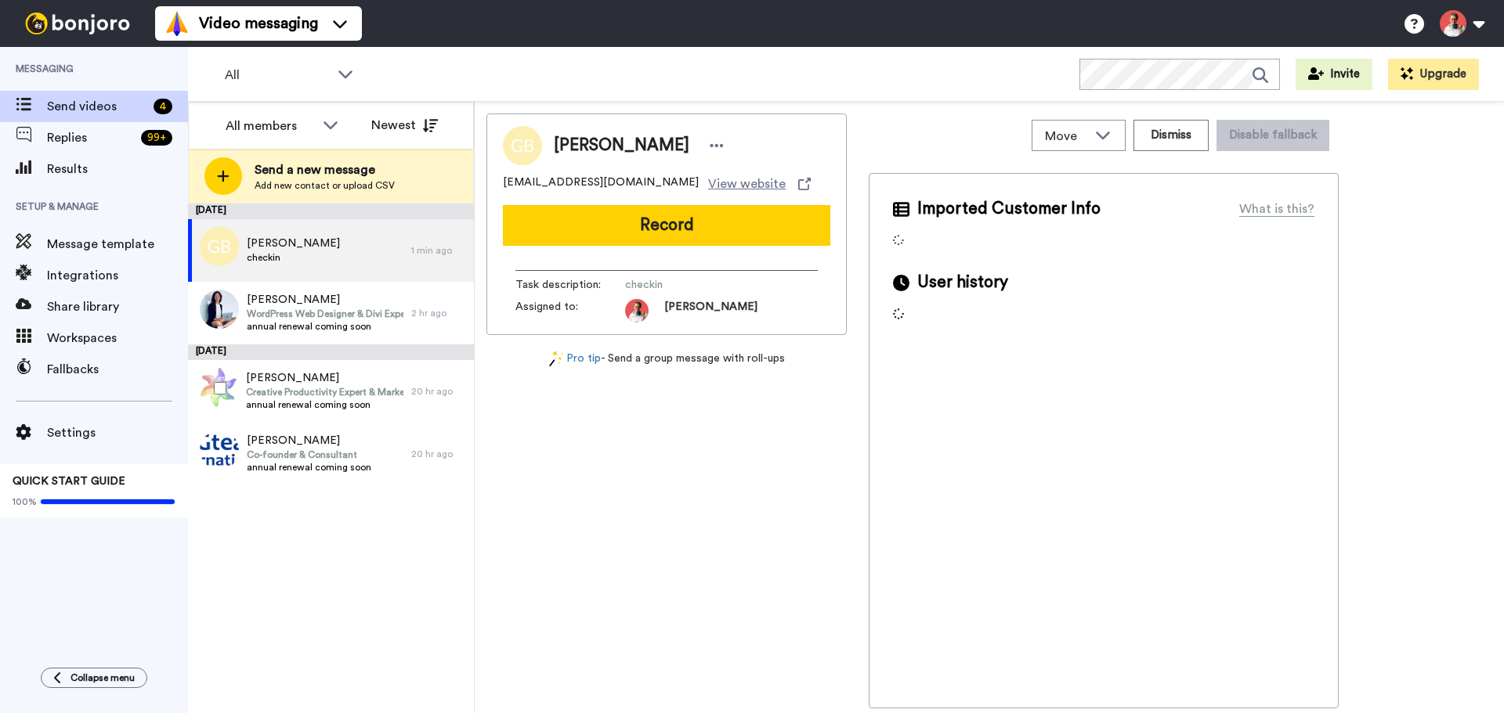 Image resolution: width=1504 pixels, height=713 pixels. What do you see at coordinates (24, 502) in the screenshot?
I see `span: 100%` at bounding box center [24, 502].